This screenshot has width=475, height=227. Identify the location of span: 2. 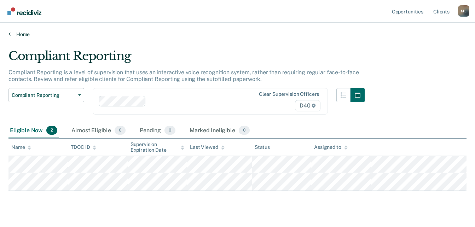
(52, 130).